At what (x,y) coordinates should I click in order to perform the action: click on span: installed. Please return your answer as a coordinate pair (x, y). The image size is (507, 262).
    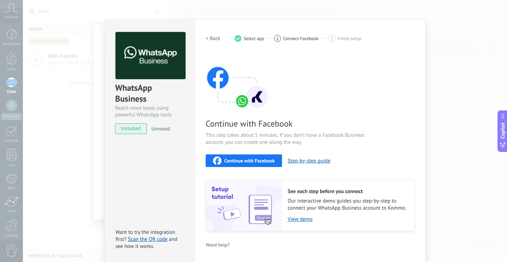
    Looking at the image, I should click on (131, 129).